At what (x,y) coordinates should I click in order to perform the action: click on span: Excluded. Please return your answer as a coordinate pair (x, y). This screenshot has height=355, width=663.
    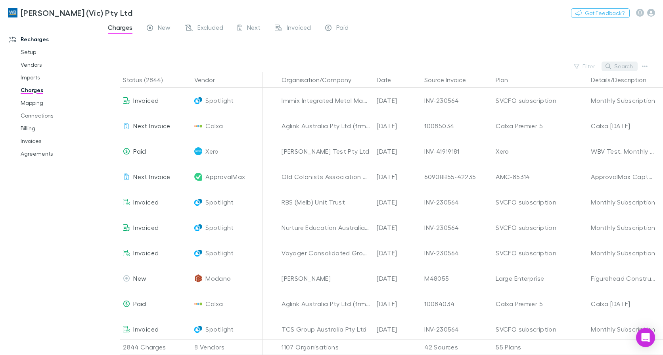
    Looking at the image, I should click on (210, 29).